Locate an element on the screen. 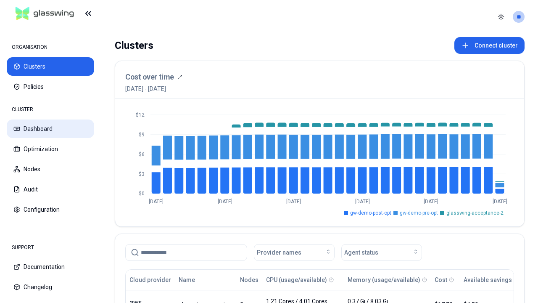  span: Provider names is located at coordinates (279, 252).